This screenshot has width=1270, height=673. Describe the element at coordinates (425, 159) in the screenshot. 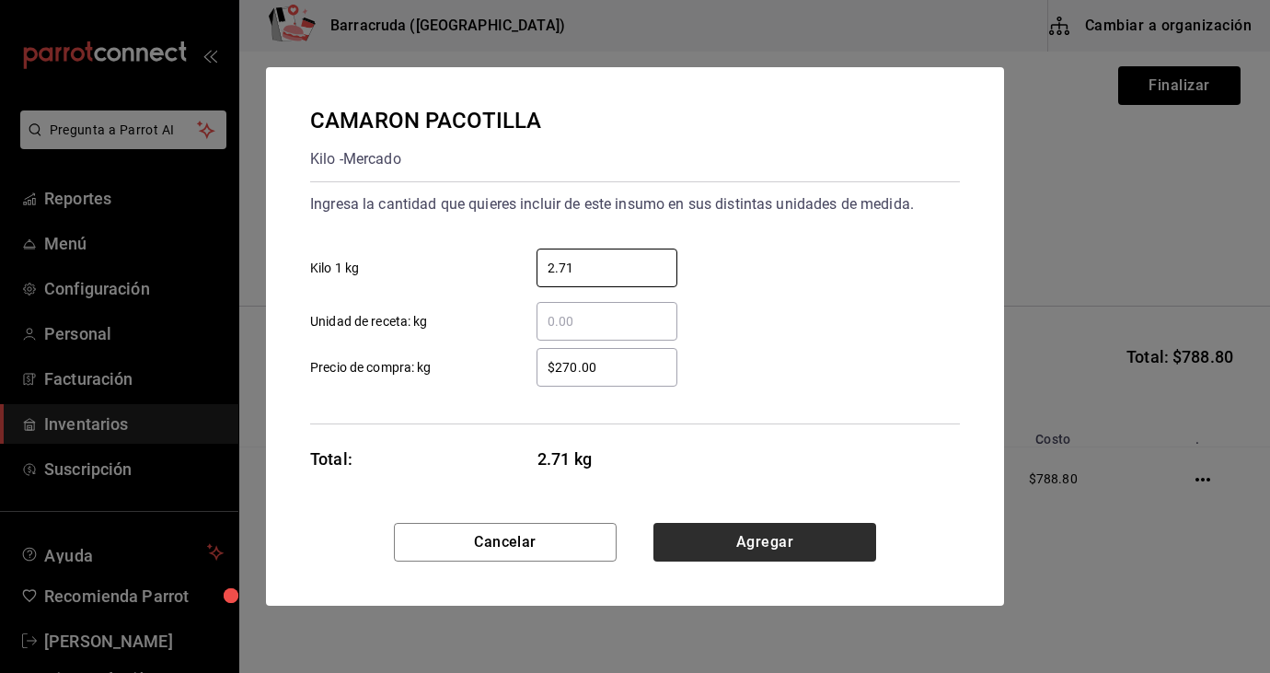

I see `div: Kilo - Mercado` at that location.